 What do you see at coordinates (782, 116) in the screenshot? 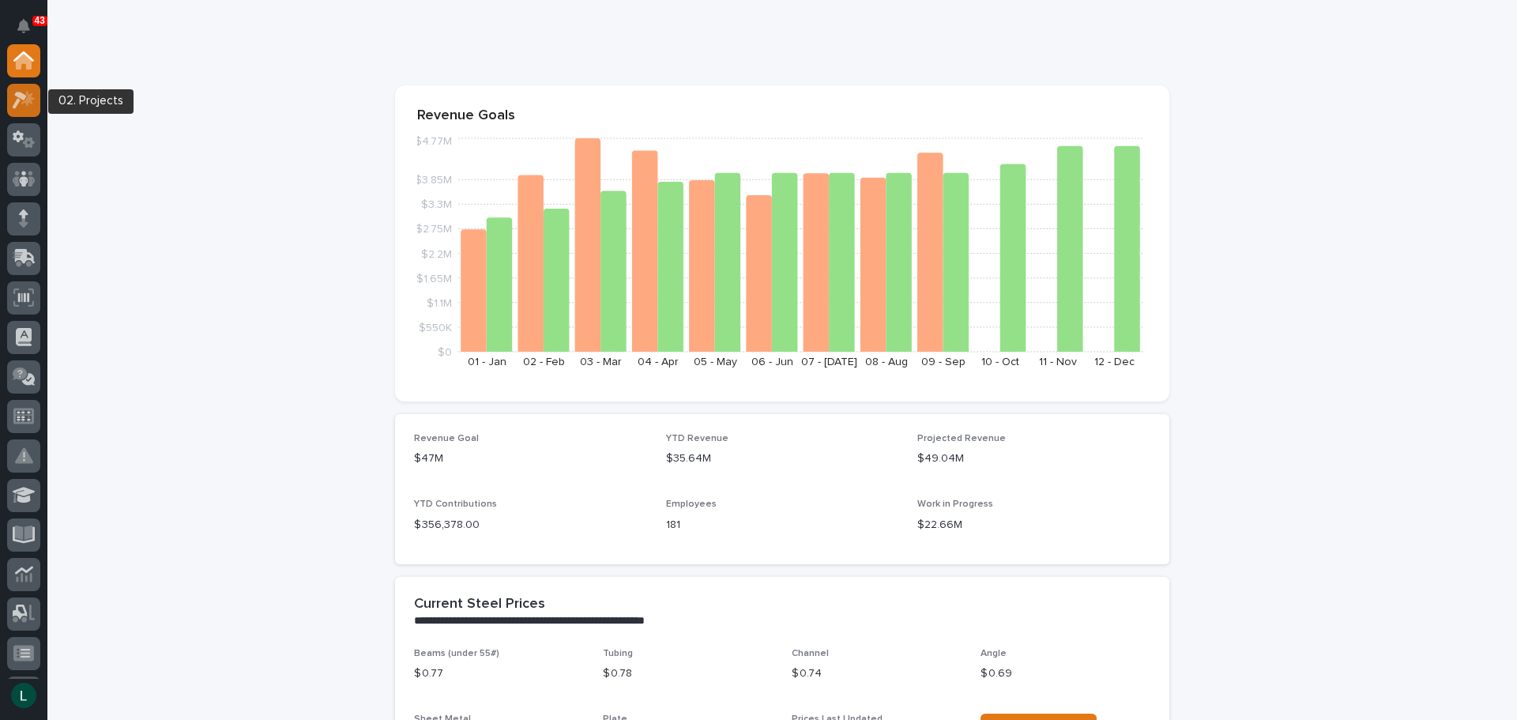
I see `p: Revenue Goals` at bounding box center [782, 116].